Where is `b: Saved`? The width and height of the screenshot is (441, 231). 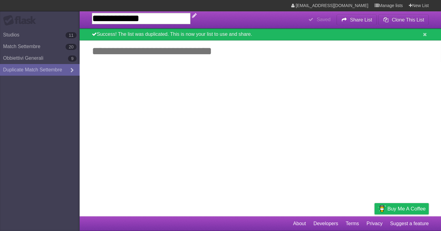 b: Saved is located at coordinates (323, 19).